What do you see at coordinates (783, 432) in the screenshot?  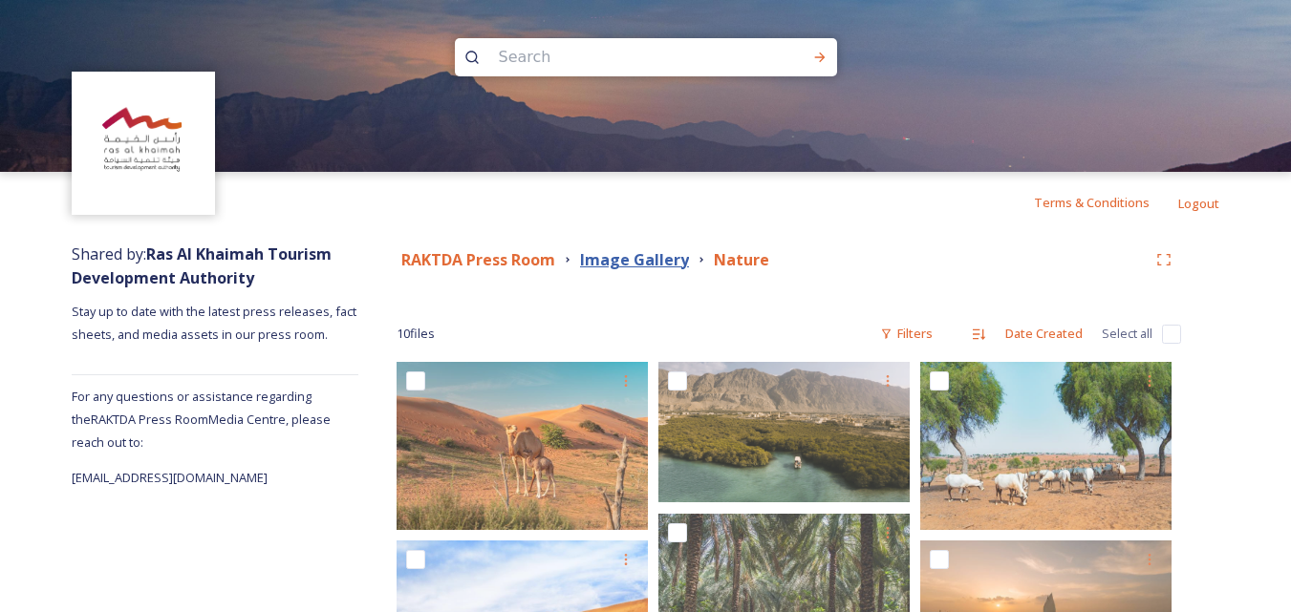 I see `img: Al Rams - Suwaidi Pearl farm_RAK.PNG` at bounding box center [783, 432].